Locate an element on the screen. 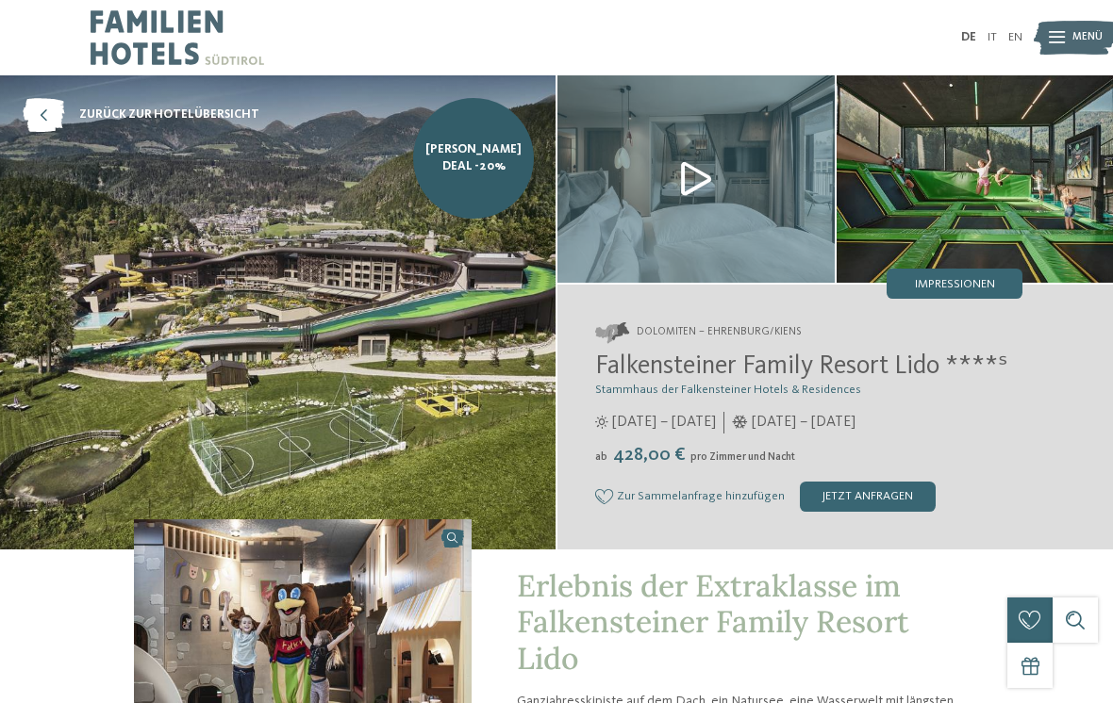 Image resolution: width=1113 pixels, height=703 pixels. a: zurück zur Hotelübersicht is located at coordinates (140, 115).